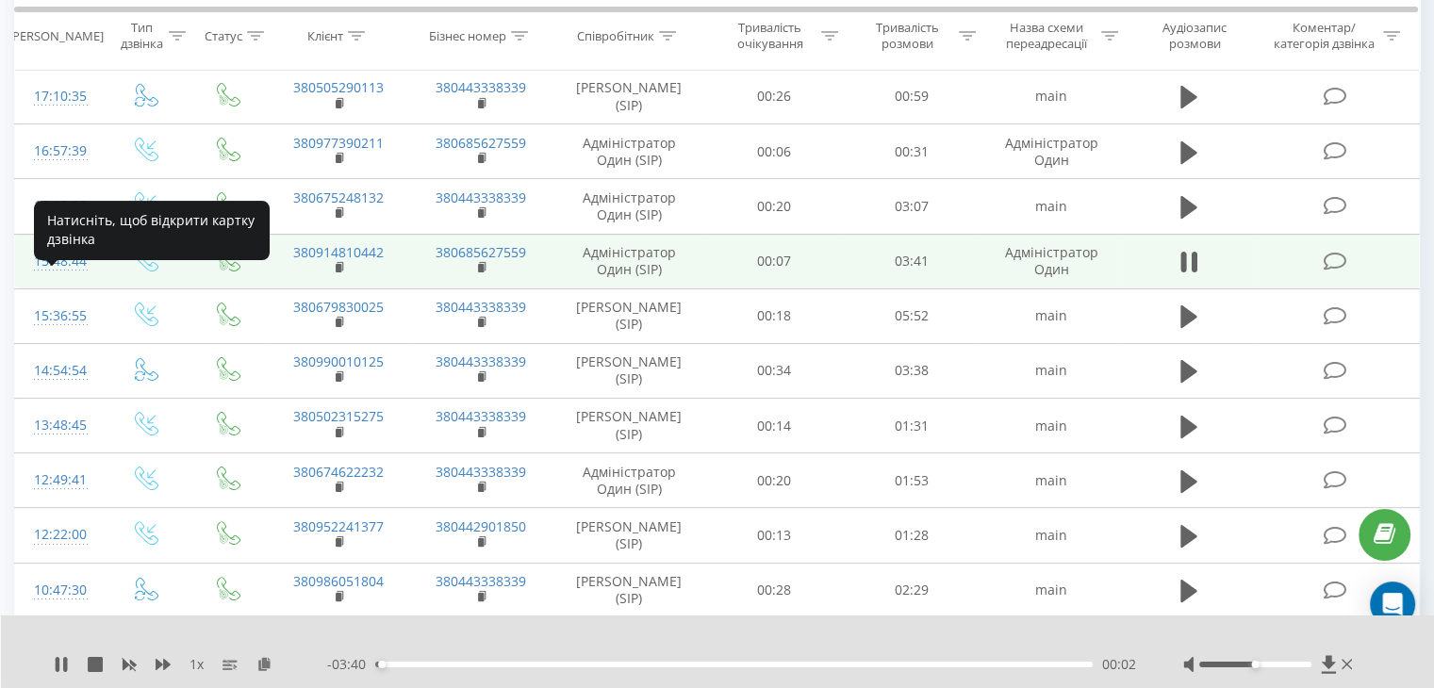 The width and height of the screenshot is (1434, 688). I want to click on div: 15:36:55, so click(58, 316).